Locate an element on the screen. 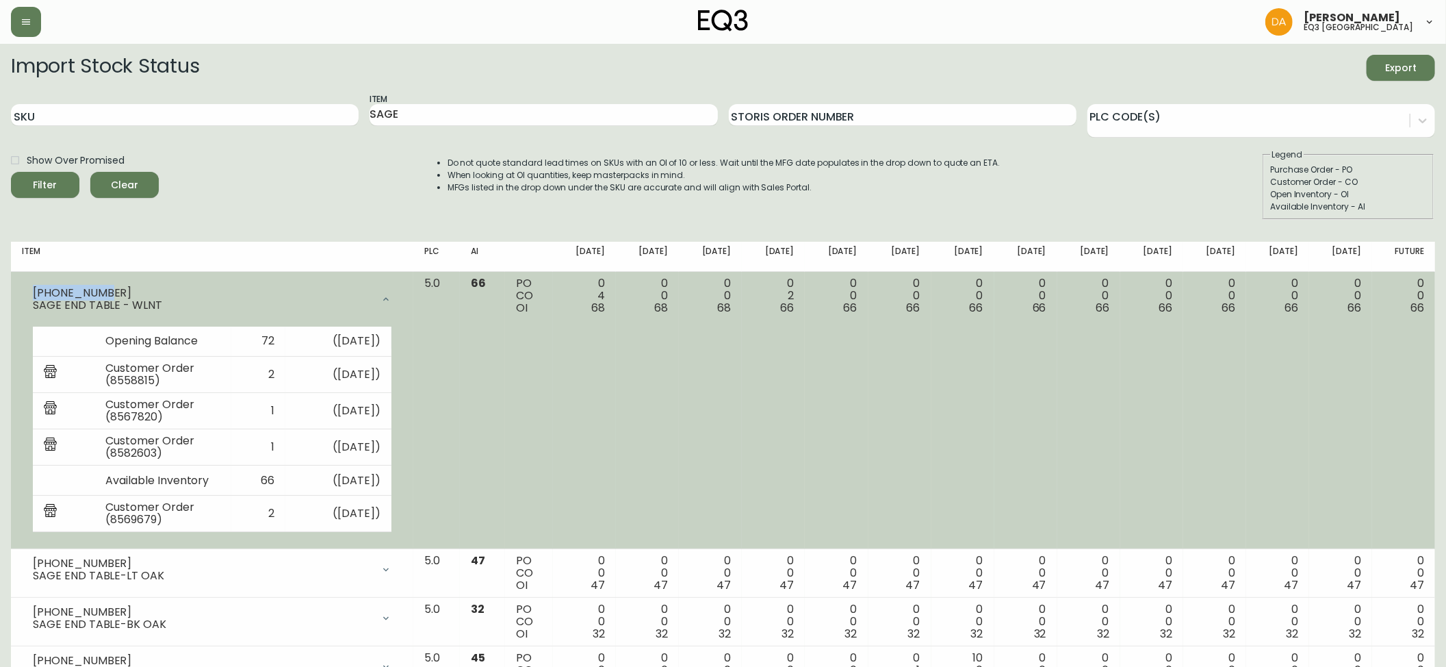 The width and height of the screenshot is (1446, 667). div: SAGE END TABLE-LT OAK is located at coordinates (203, 576).